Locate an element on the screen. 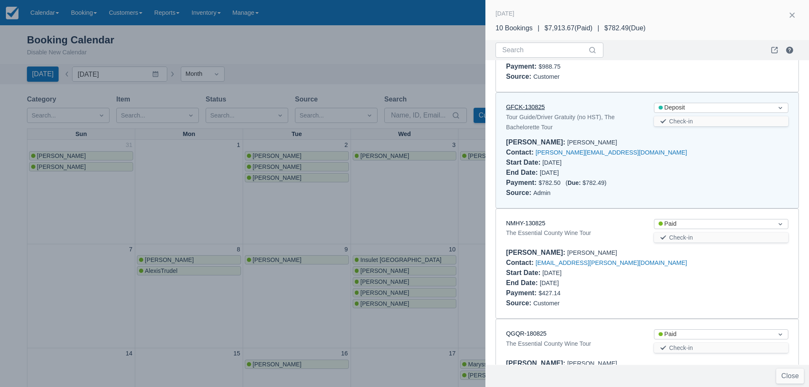  a: GFCK-130825 is located at coordinates (525, 107).